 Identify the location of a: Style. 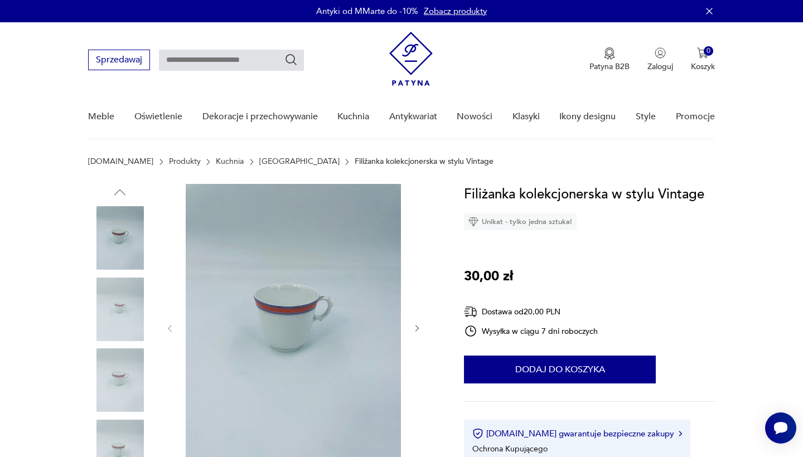
(646, 117).